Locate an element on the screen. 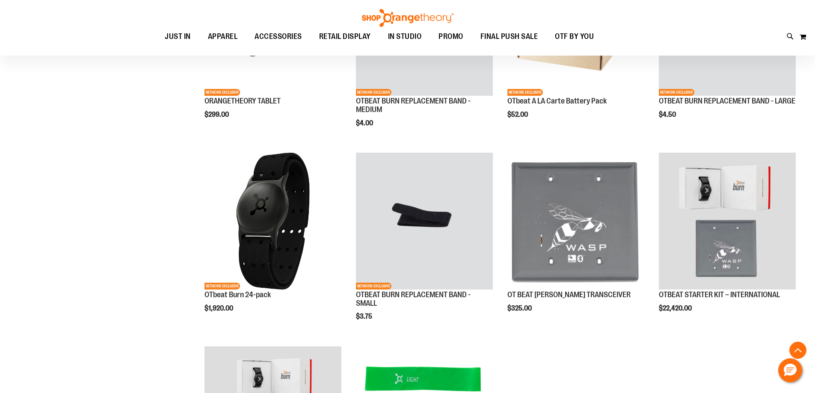 The height and width of the screenshot is (393, 815). a: OTBEAT BURN REPLACEMENT BAND - LARGE is located at coordinates (727, 101).